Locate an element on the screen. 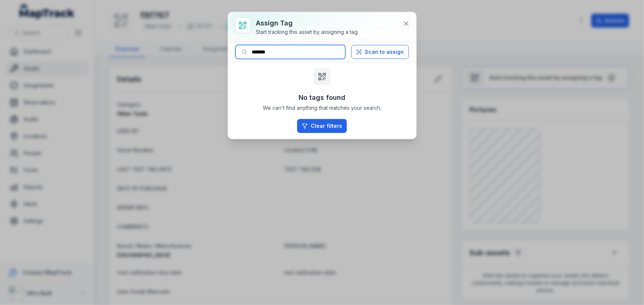 Image resolution: width=644 pixels, height=305 pixels. h3: Assign tag is located at coordinates (307, 23).